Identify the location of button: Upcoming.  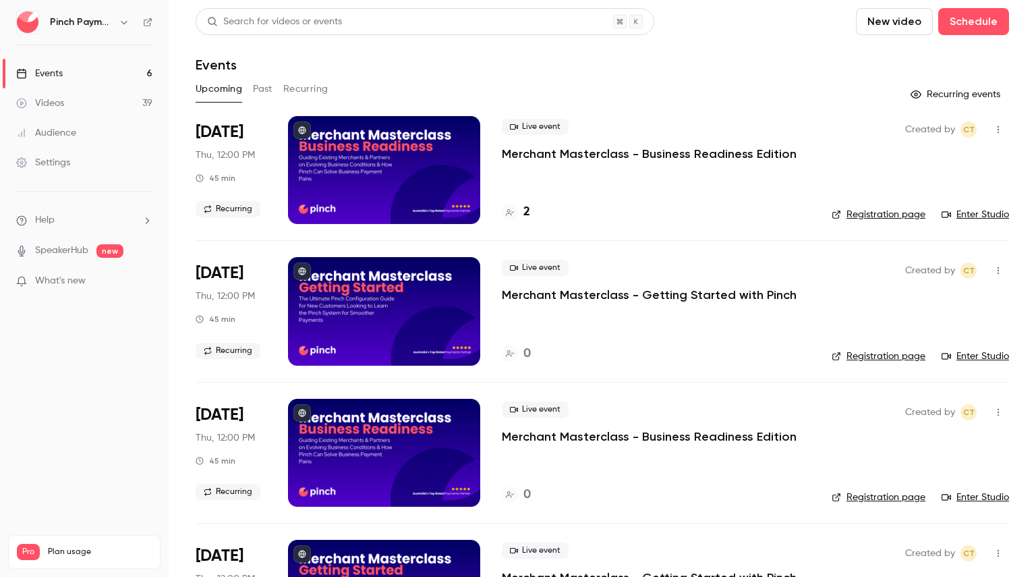
(218, 89).